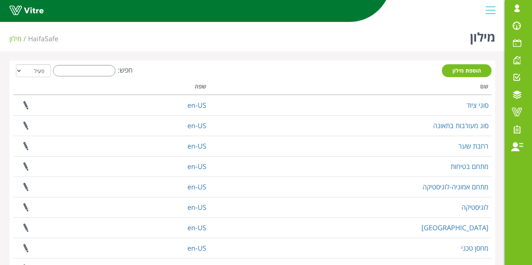 This screenshot has width=532, height=265. What do you see at coordinates (160, 88) in the screenshot?
I see `th: שפה` at bounding box center [160, 88].